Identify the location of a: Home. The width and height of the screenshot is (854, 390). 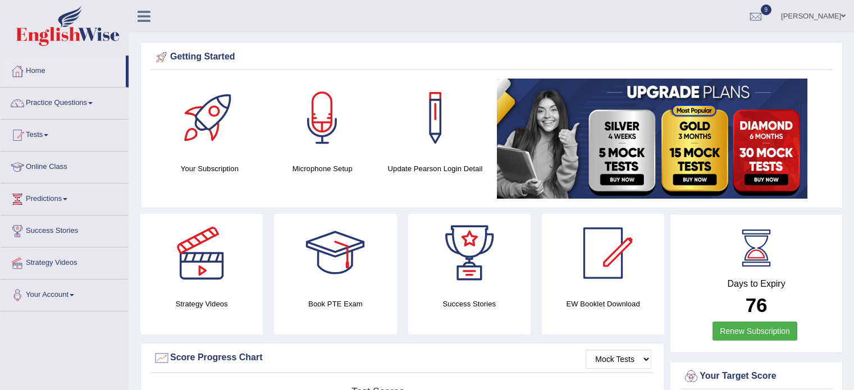
(63, 70).